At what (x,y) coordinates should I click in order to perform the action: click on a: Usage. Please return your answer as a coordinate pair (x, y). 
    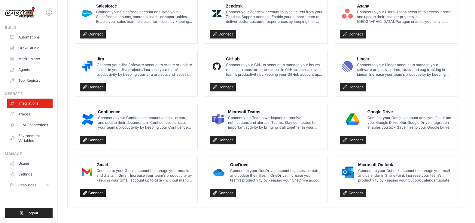
    Looking at the image, I should click on (30, 163).